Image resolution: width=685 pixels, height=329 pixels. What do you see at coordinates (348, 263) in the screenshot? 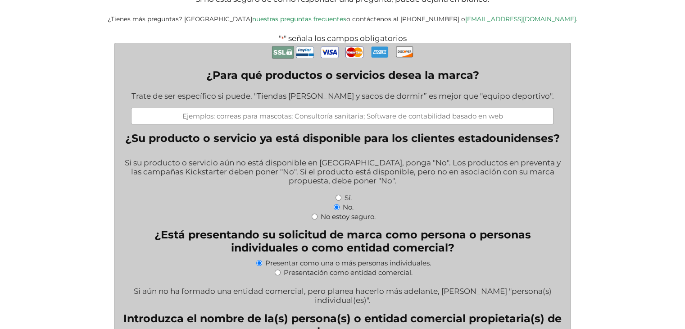
I see `label: Presentar como una o más personas individuales.` at bounding box center [348, 263].